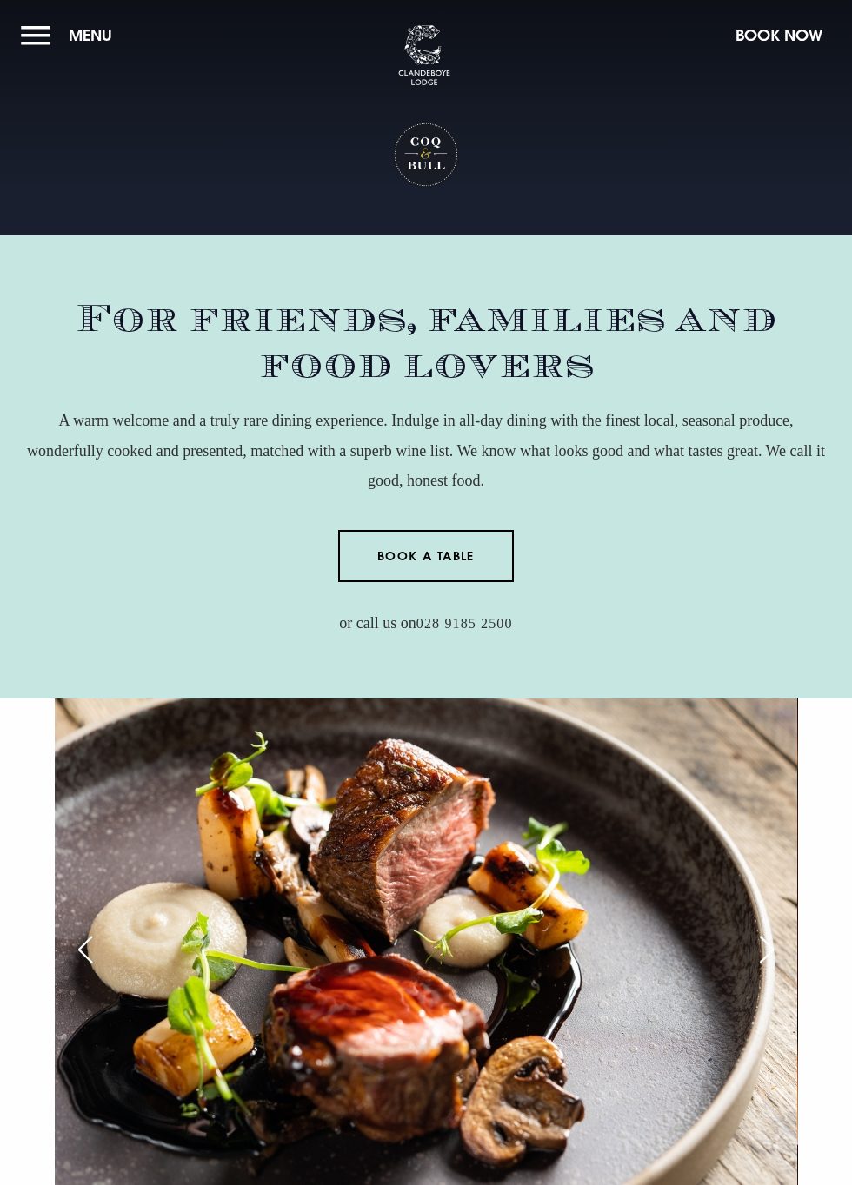 Image resolution: width=852 pixels, height=1185 pixels. I want to click on button: Book Now, so click(779, 35).